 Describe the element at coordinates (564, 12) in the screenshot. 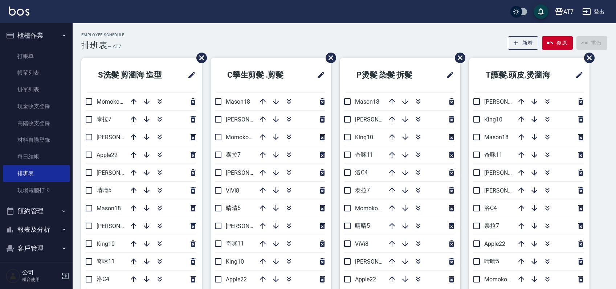

I see `button: AT7` at that location.